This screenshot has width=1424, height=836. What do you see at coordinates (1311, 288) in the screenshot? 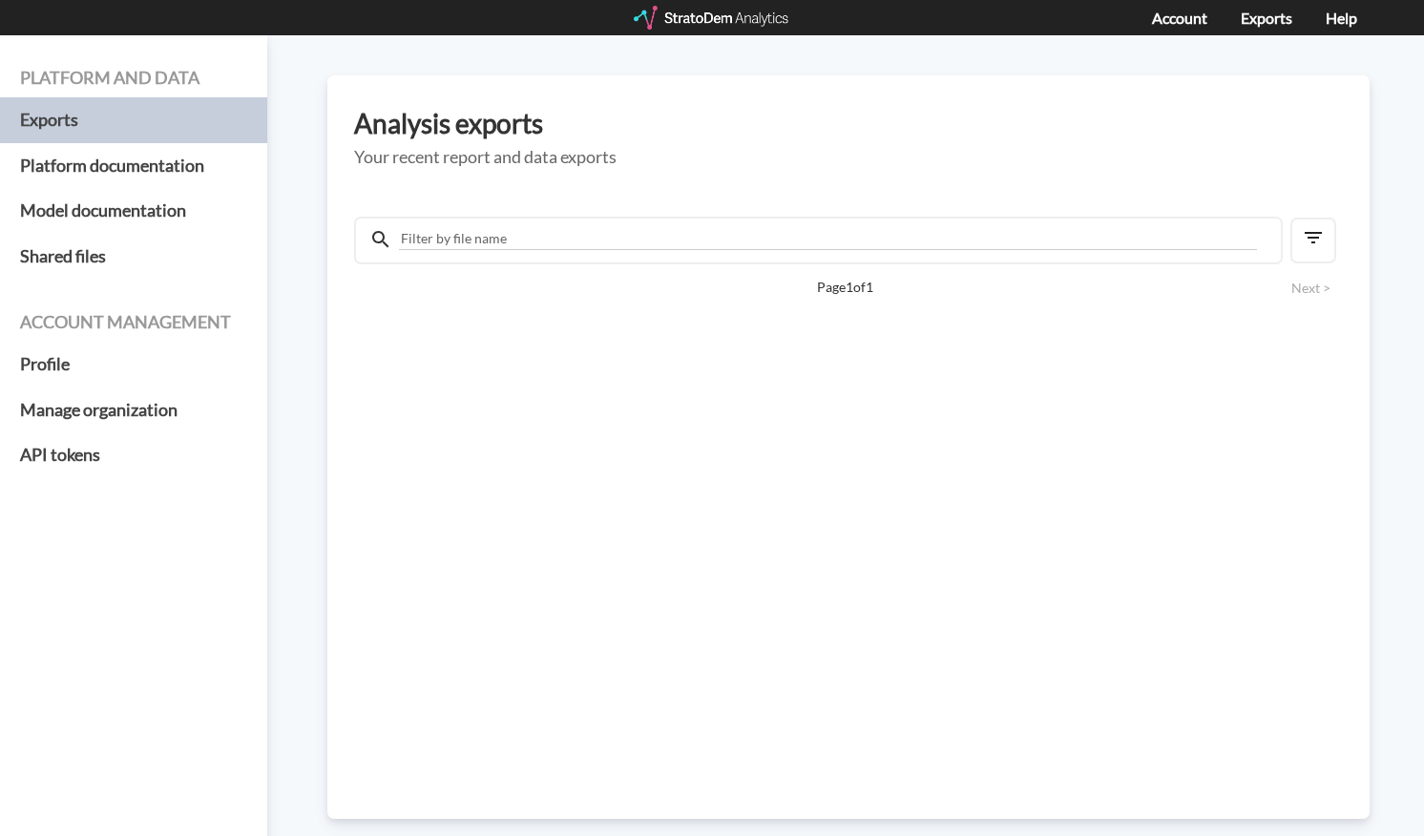
I see `button: Next >` at bounding box center [1311, 288].